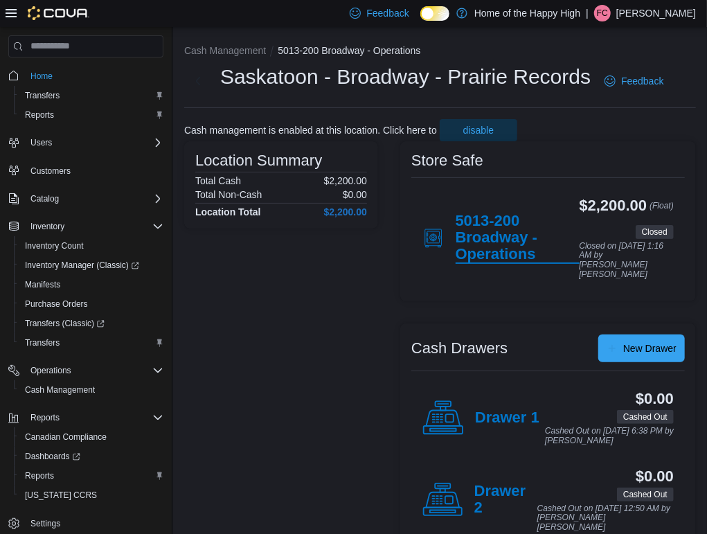 The width and height of the screenshot is (707, 534). What do you see at coordinates (228, 195) in the screenshot?
I see `h6: Total Non-Cash` at bounding box center [228, 195].